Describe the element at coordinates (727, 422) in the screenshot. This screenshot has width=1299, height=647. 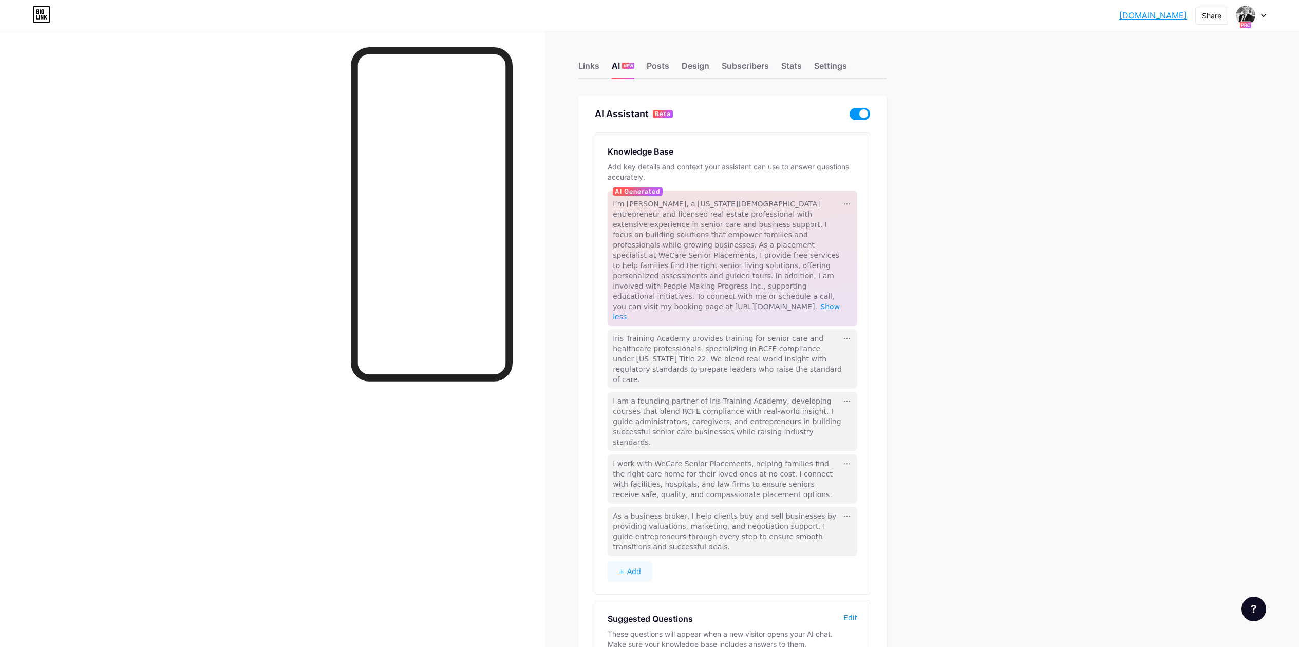
I see `span: I am a founding partner of Iris Training Academy, developing courses that blend RCFE compliance w...` at that location.